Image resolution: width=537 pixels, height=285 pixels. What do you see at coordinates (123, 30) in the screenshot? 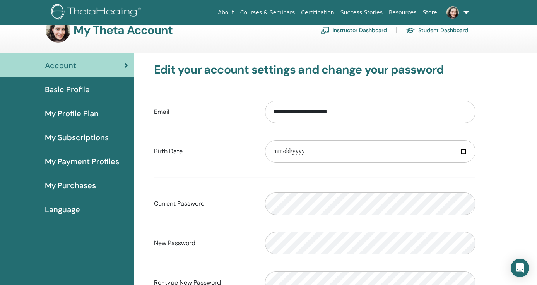
I see `h3: My Theta Account` at bounding box center [123, 30].